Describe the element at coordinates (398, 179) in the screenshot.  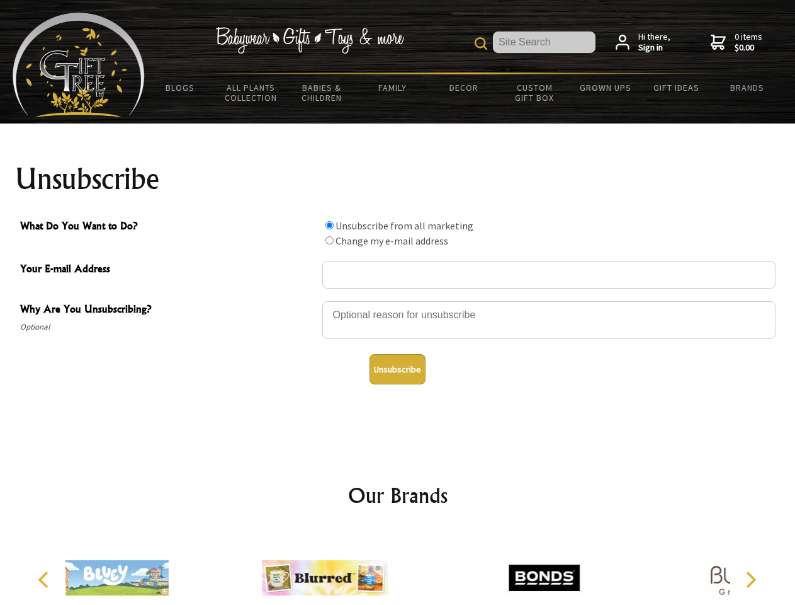
I see `h1: Unsubscribe` at that location.